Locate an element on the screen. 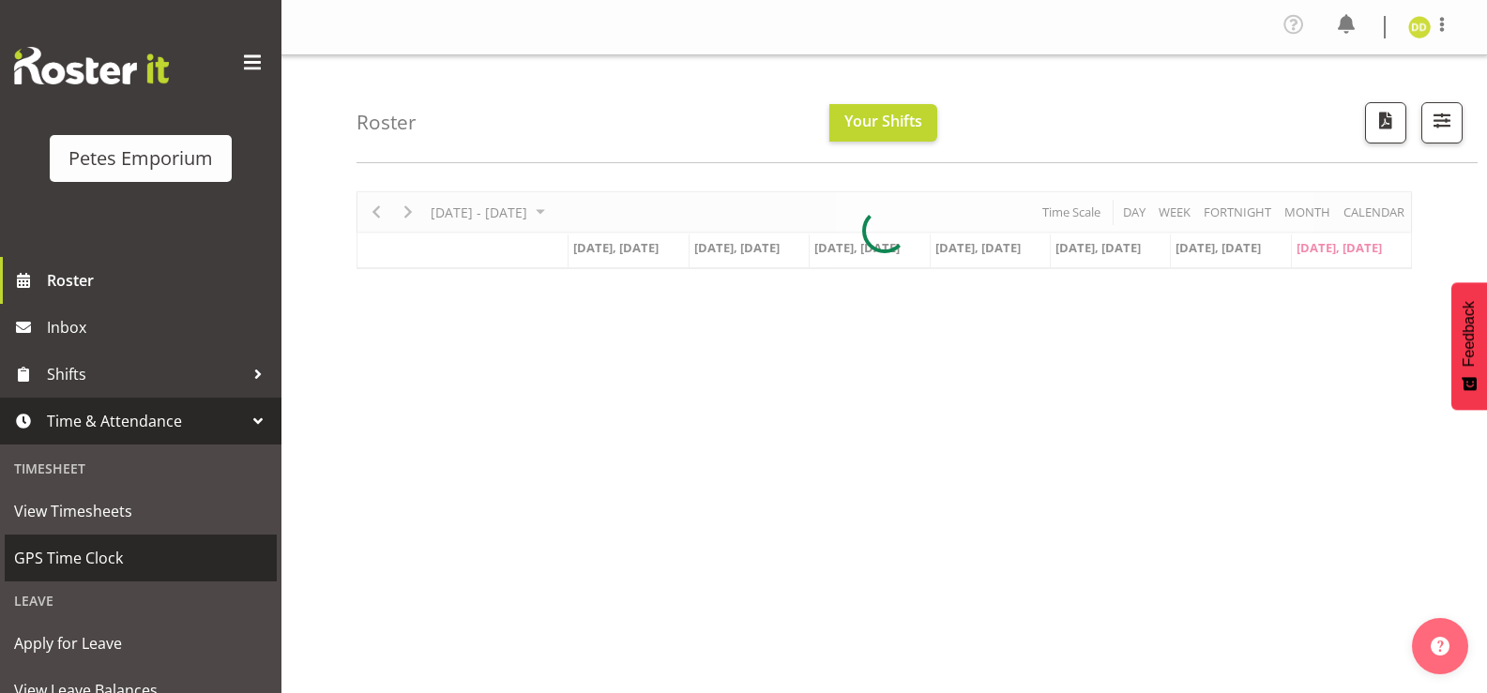  span: Apply for Leave is located at coordinates (141, 644).